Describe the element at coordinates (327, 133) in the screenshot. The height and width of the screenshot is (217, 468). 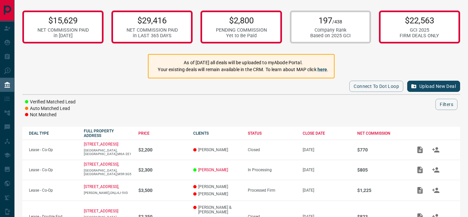
I see `div: CLOSE DATE` at that location.